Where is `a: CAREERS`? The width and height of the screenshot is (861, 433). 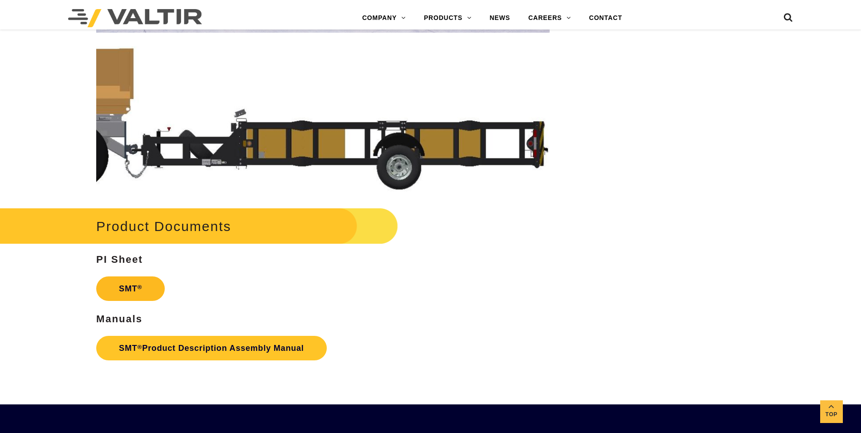
a: CAREERS is located at coordinates (550, 18).